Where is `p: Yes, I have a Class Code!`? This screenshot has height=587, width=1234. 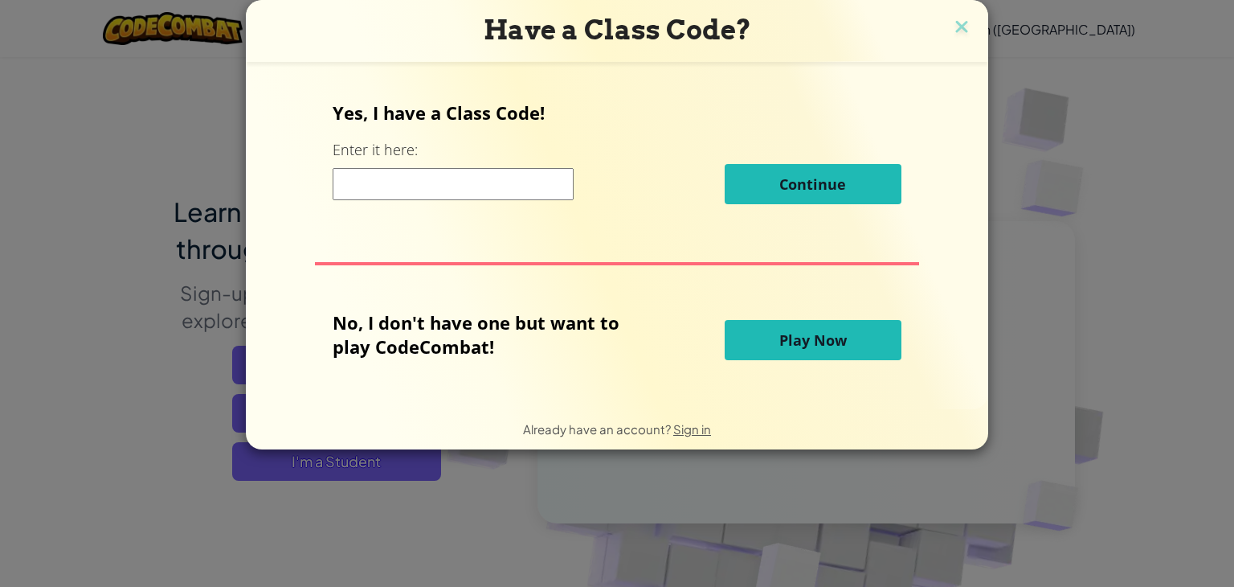 p: Yes, I have a Class Code! is located at coordinates (616, 113).